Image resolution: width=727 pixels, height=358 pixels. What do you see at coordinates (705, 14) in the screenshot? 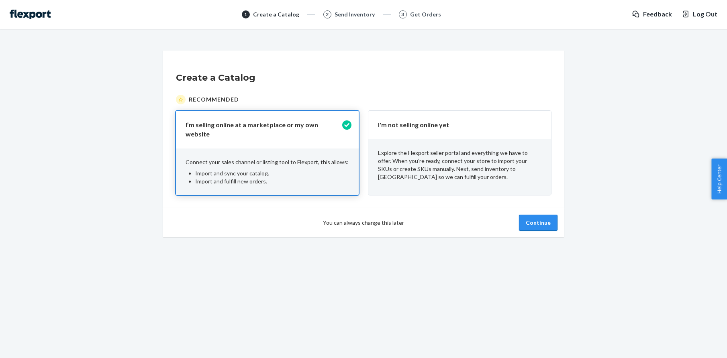
I see `span: Log Out` at bounding box center [705, 14].